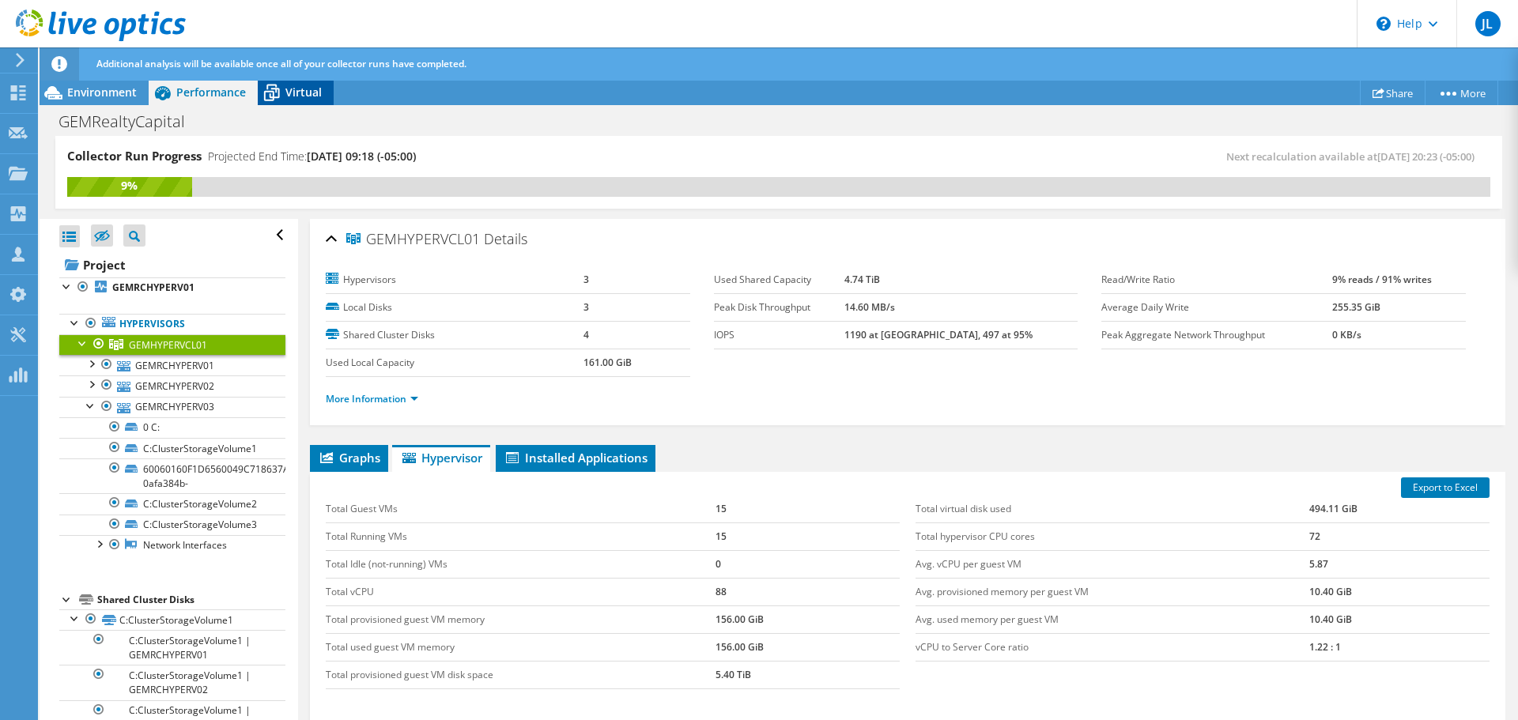 This screenshot has width=1518, height=720. What do you see at coordinates (1113, 564) in the screenshot?
I see `td: Avg. vCPU per guest VM` at bounding box center [1113, 564].